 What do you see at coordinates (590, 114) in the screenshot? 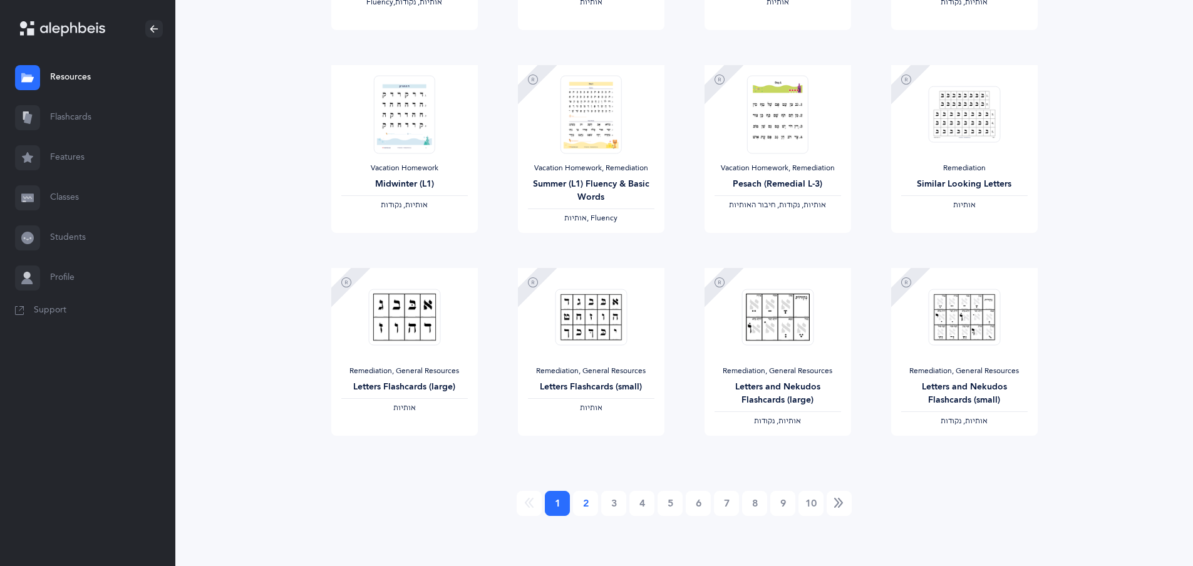
I see `img: Summer_L1_Fluency.Basic_words_EN_thumbnail_1718378988.png` at bounding box center [590, 114].